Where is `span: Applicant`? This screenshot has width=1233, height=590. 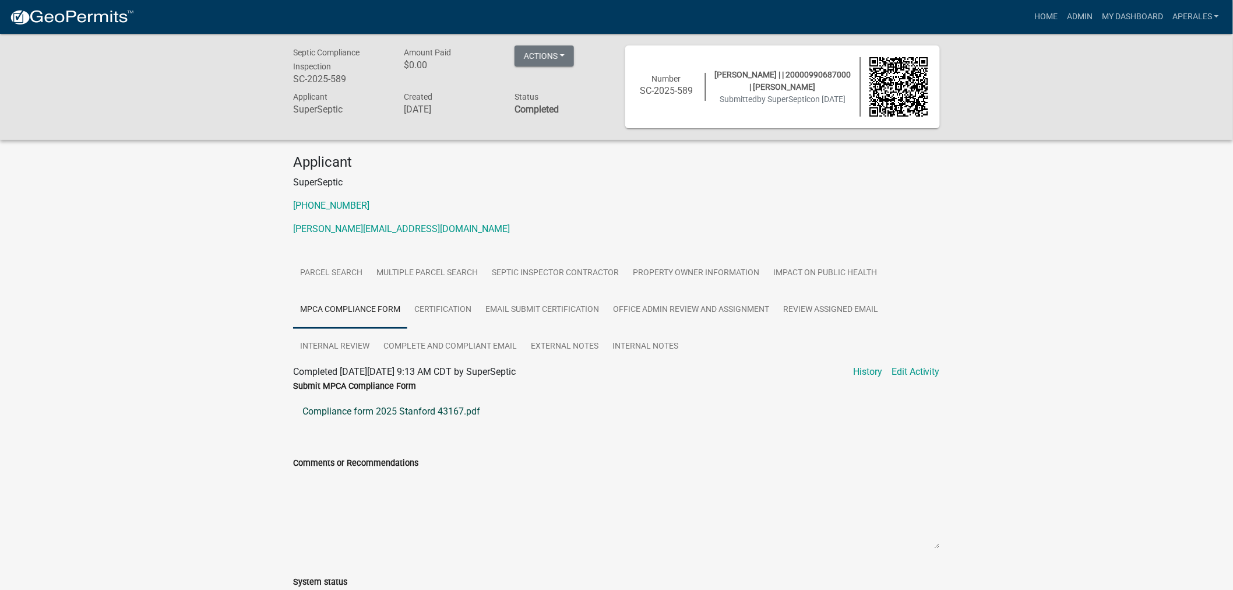 span: Applicant is located at coordinates (310, 97).